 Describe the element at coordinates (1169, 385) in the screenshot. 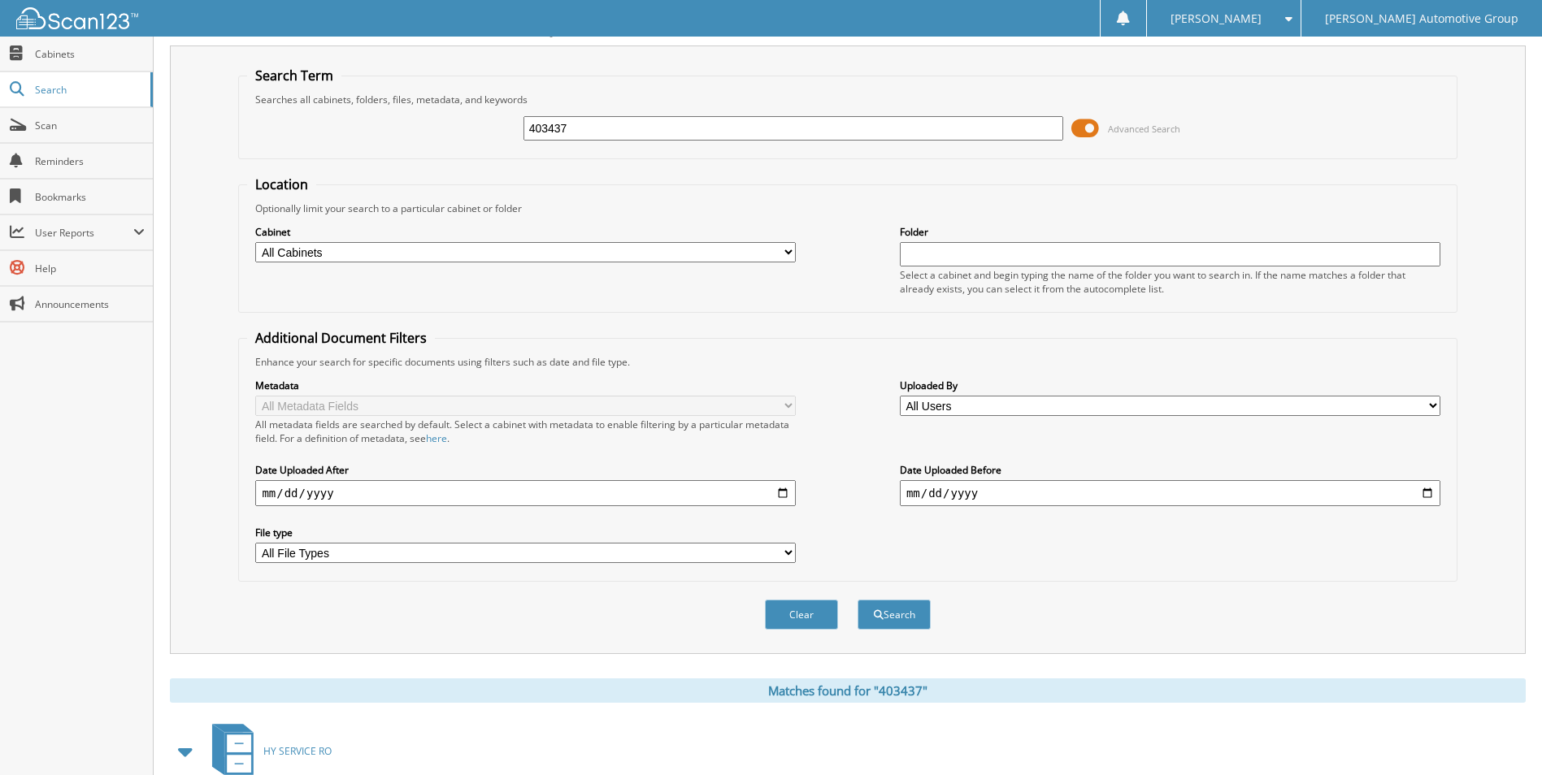

I see `label: Uploaded By` at that location.